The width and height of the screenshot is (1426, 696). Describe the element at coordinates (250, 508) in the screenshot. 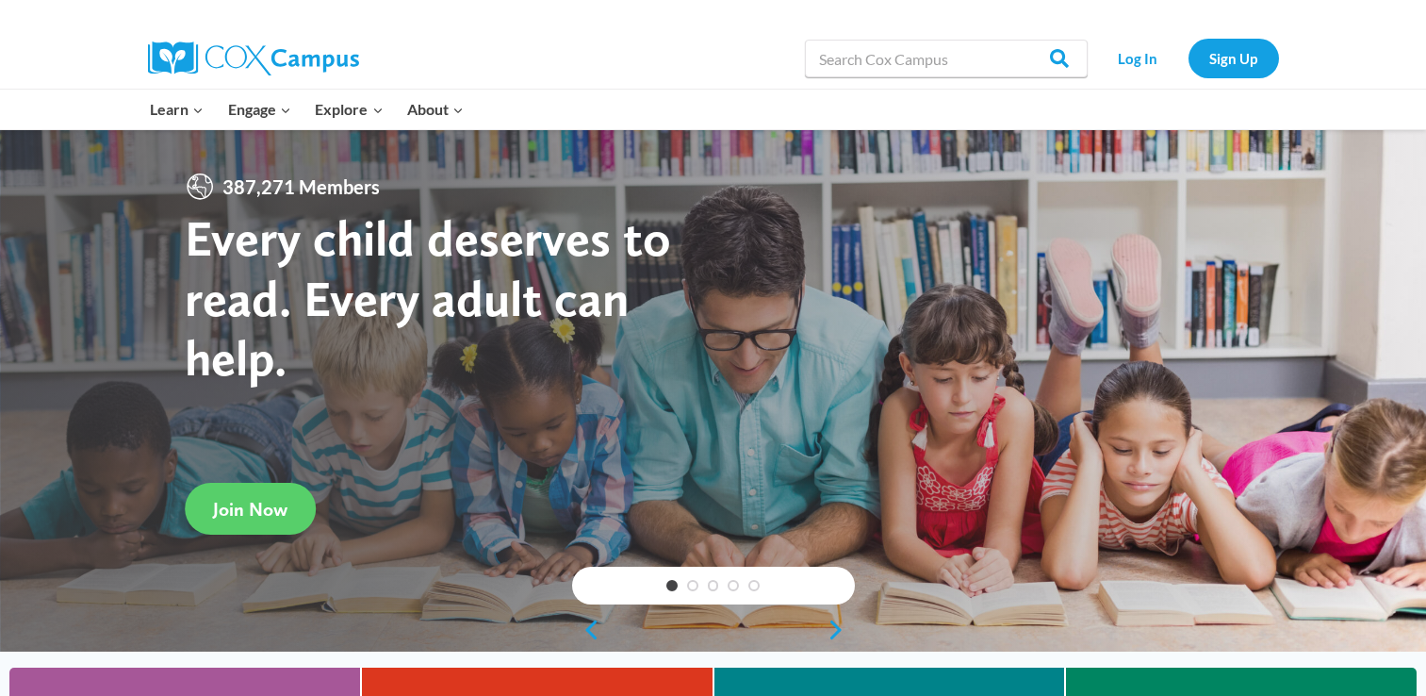

I see `a: Join Now` at that location.